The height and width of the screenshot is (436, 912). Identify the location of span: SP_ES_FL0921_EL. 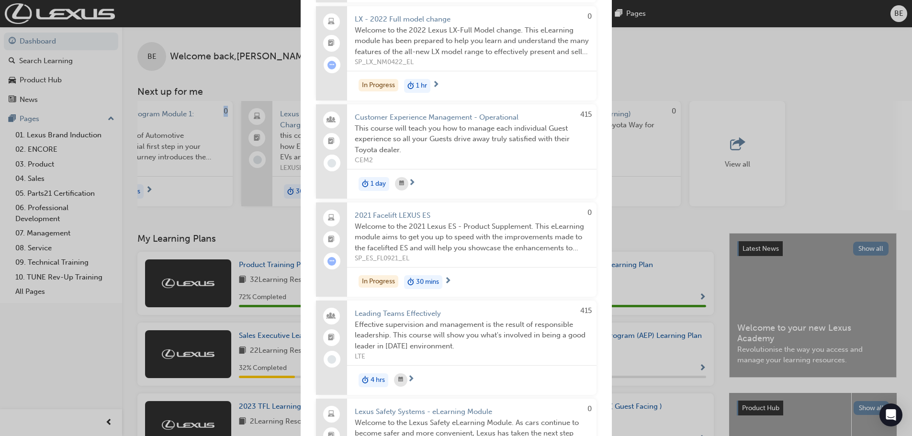
(472, 259).